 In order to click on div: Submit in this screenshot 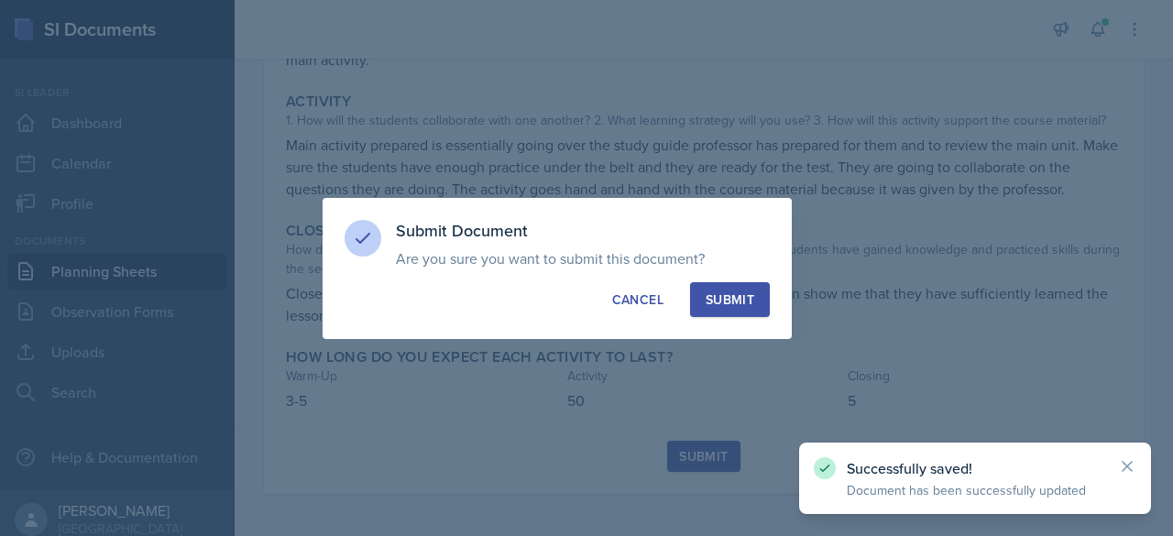, I will do `click(730, 300)`.